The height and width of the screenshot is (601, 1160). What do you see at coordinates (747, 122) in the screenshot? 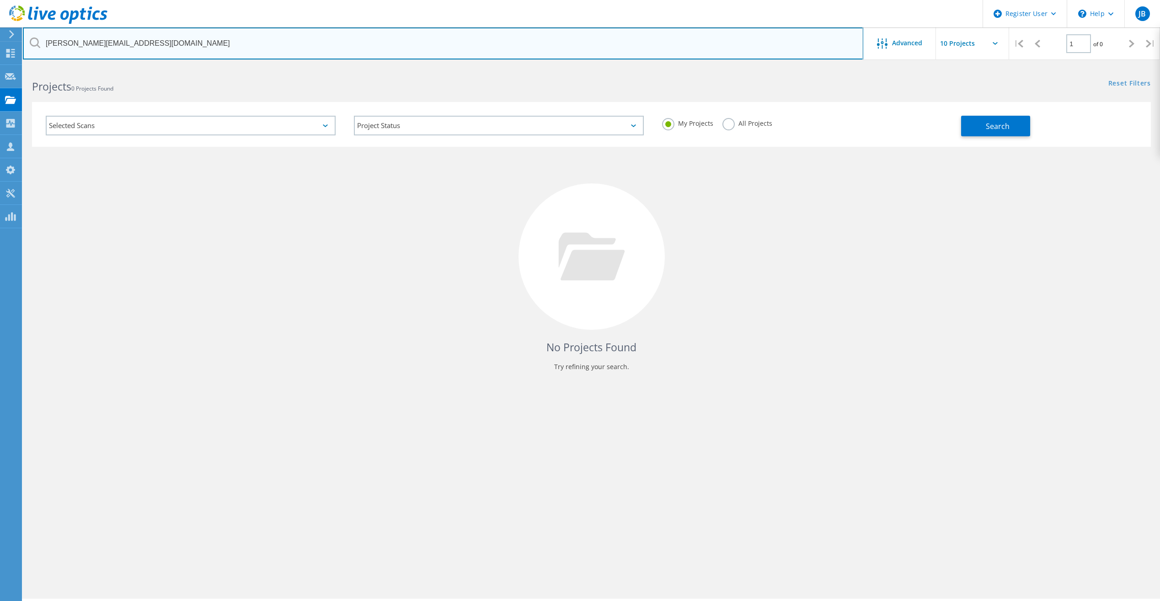
I see `label: All Projects` at bounding box center [747, 122].